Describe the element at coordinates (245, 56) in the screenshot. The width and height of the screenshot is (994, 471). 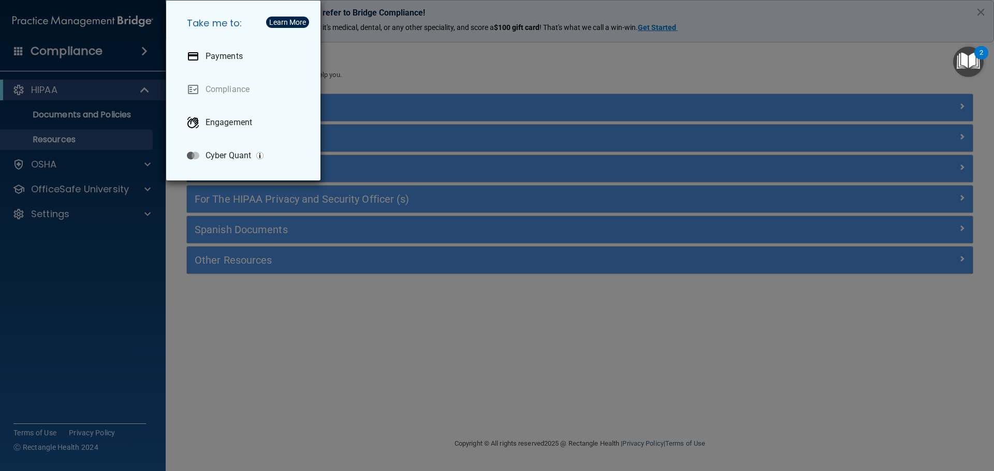
I see `a: Payments` at that location.